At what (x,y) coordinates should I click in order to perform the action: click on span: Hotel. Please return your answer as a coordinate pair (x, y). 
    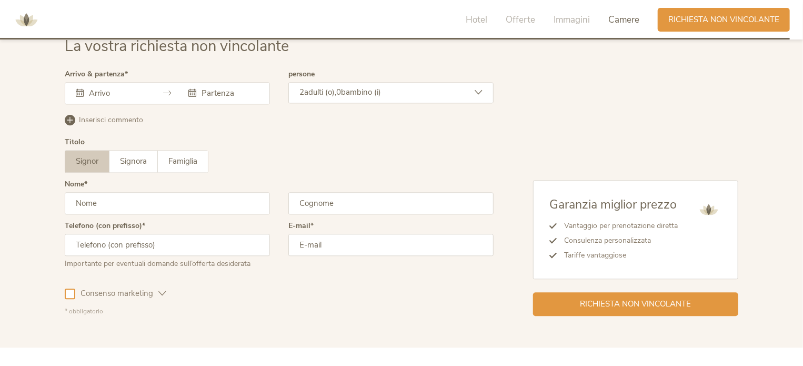
    Looking at the image, I should click on (476, 19).